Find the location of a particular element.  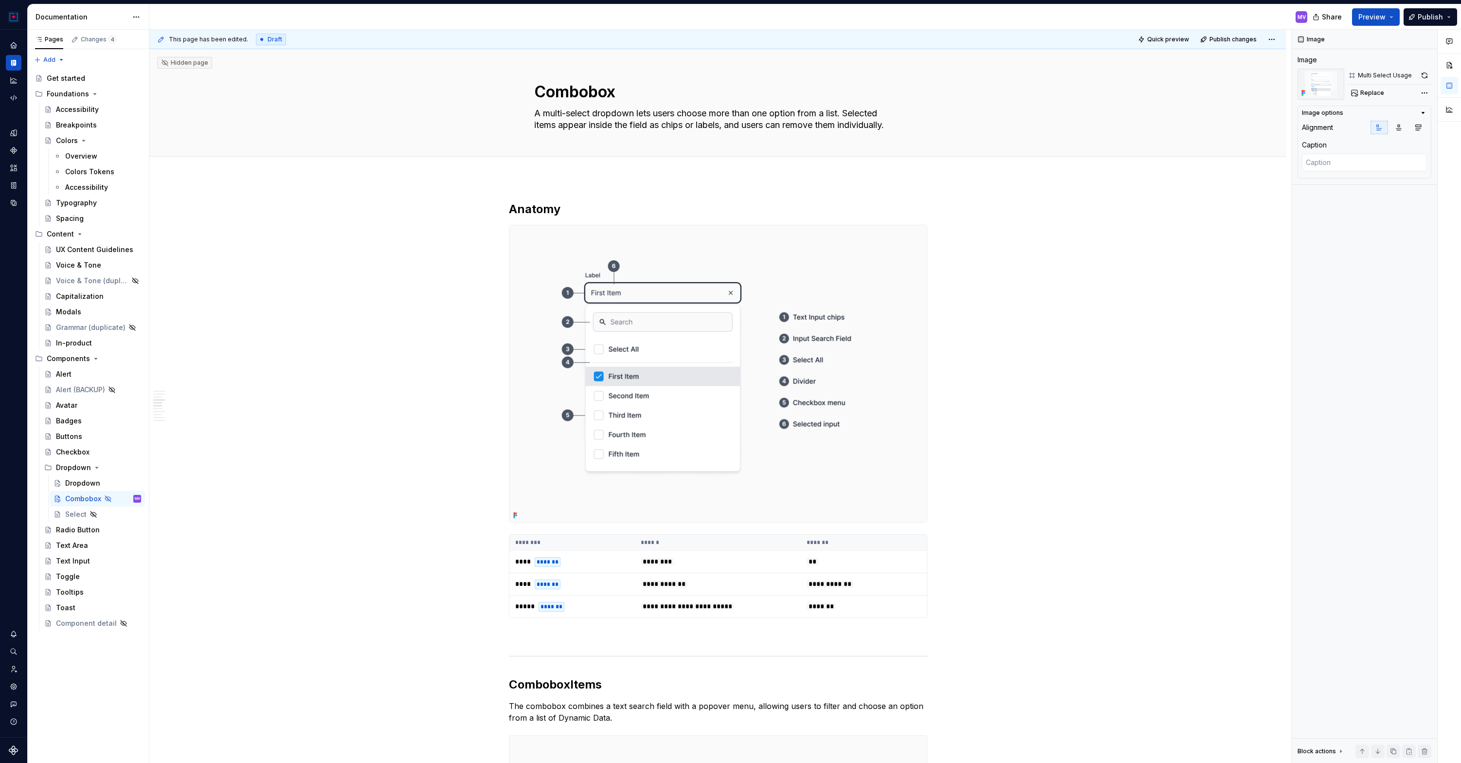

a: Accessibility is located at coordinates (97, 187).